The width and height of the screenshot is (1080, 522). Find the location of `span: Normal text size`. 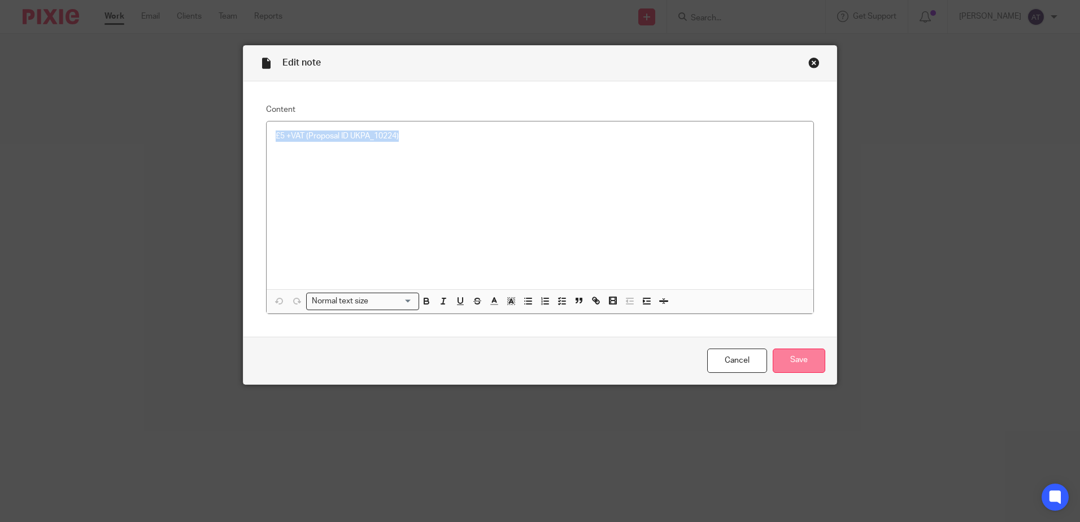

span: Normal text size is located at coordinates (340, 301).